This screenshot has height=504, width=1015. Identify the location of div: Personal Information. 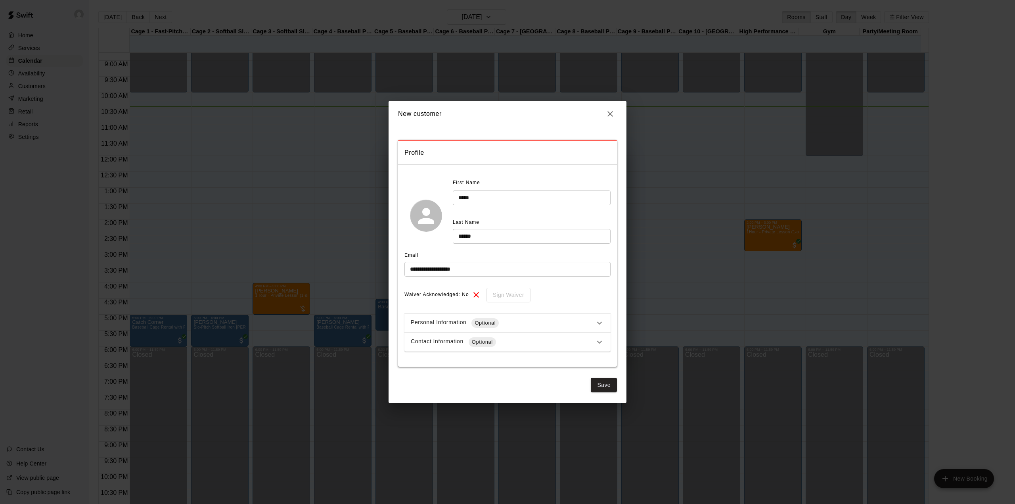
(503, 323).